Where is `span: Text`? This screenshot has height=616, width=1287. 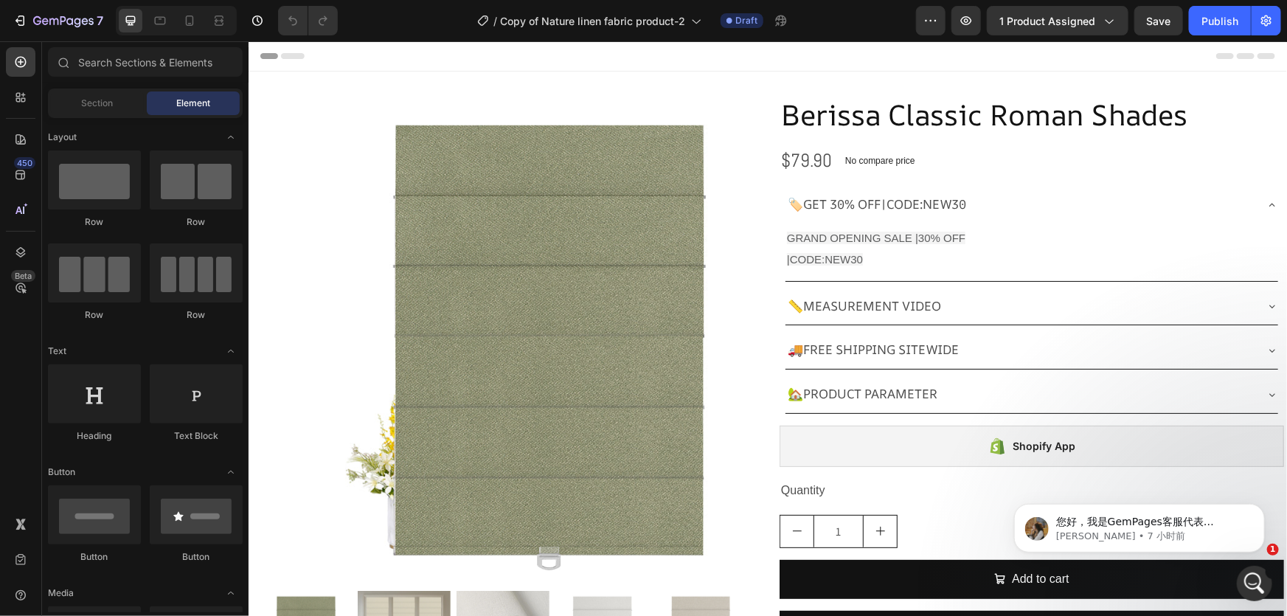
span: Text is located at coordinates (57, 351).